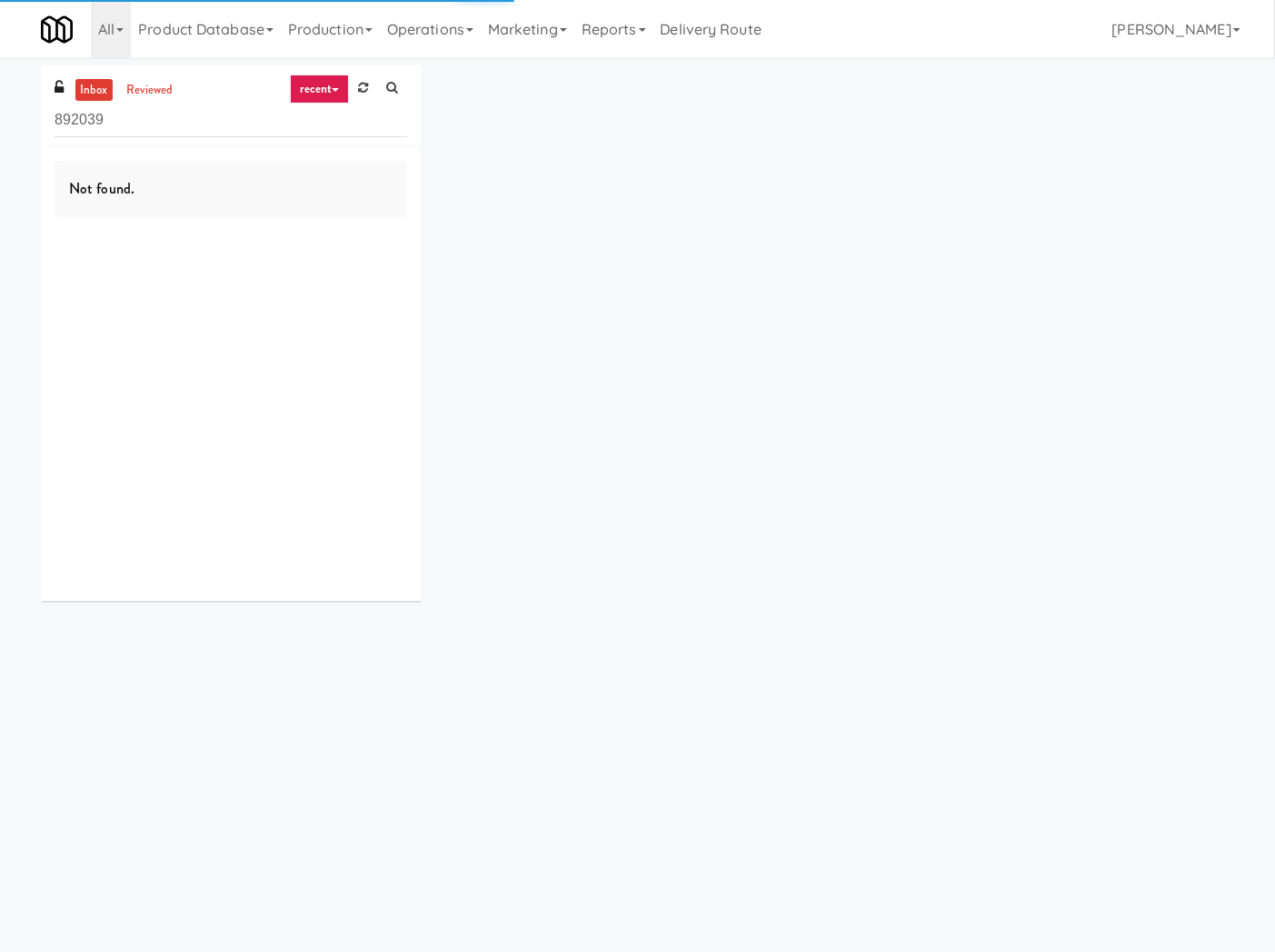  I want to click on img: Micromart, so click(56, 29).